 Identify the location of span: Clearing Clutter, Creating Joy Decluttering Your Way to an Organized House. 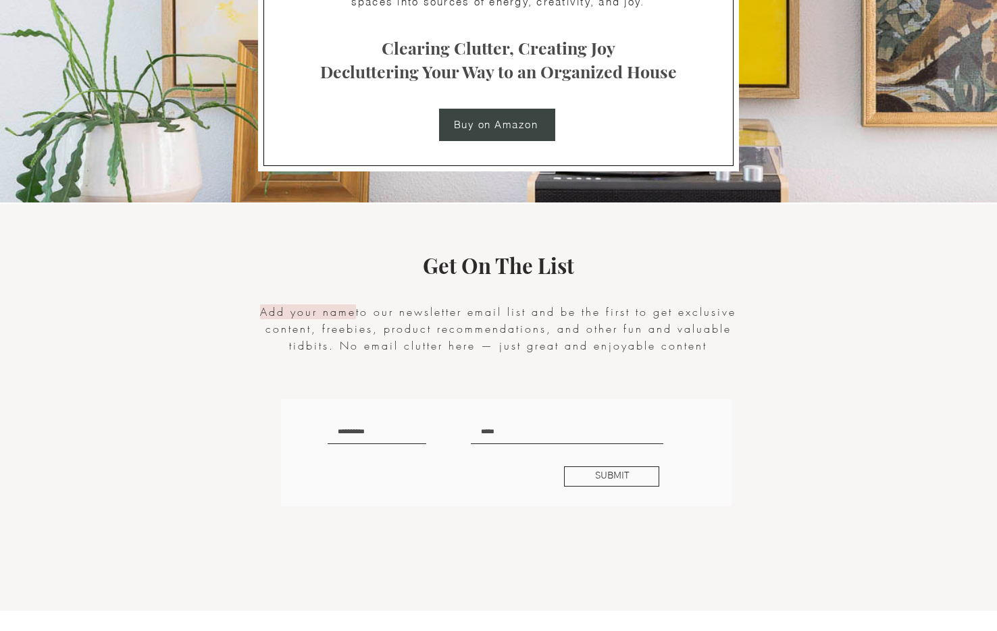
(498, 59).